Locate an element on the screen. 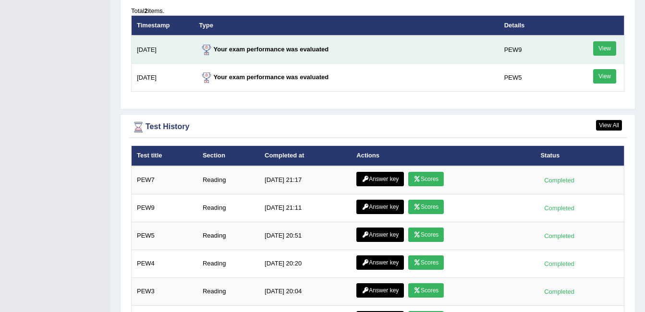 This screenshot has height=312, width=645. th: Section is located at coordinates (228, 156).